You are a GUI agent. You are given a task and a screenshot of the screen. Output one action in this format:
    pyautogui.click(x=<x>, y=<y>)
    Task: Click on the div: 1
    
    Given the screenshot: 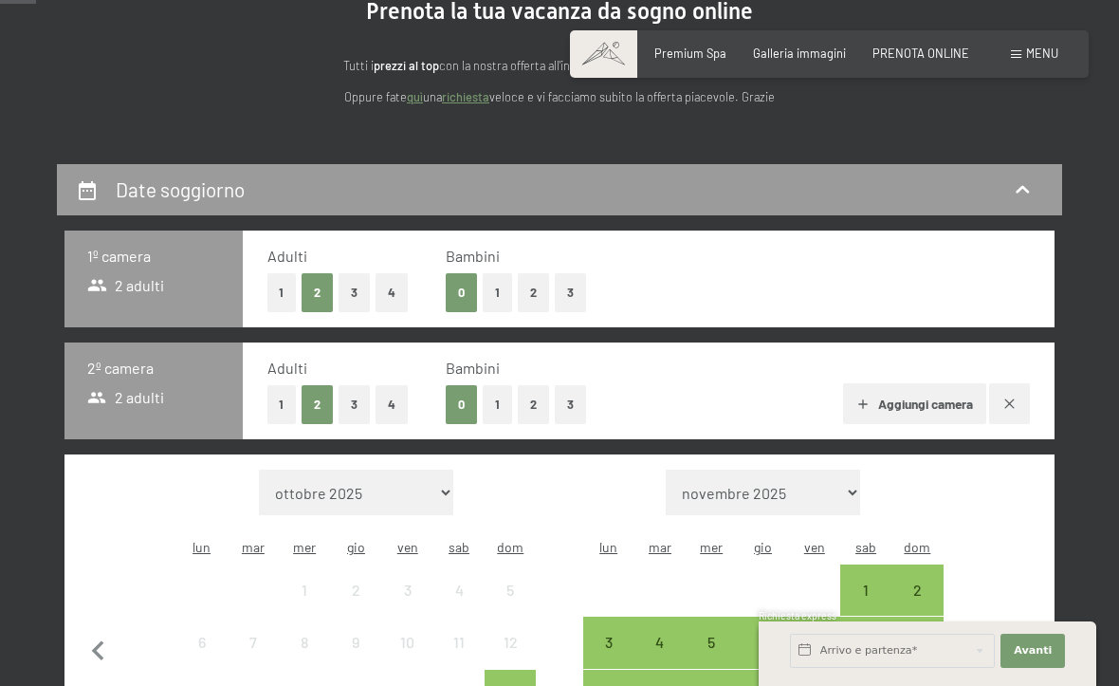 What is the action you would take?
    pyautogui.click(x=304, y=606)
    